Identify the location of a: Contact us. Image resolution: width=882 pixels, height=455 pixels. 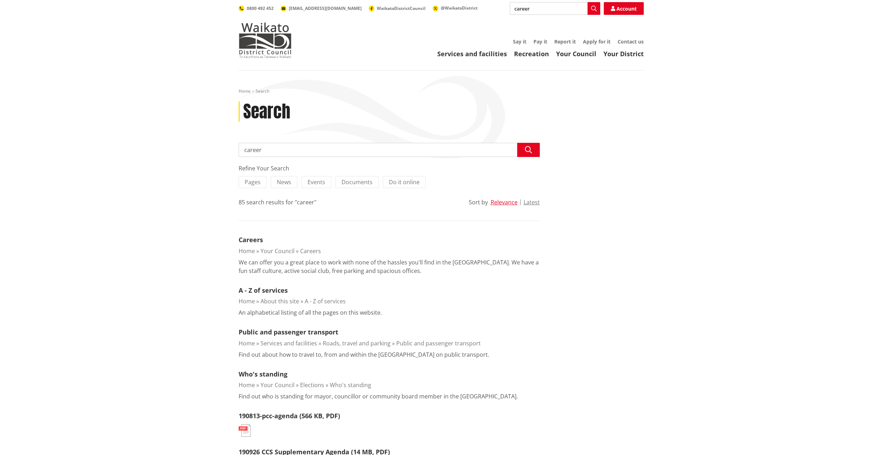
(631, 41).